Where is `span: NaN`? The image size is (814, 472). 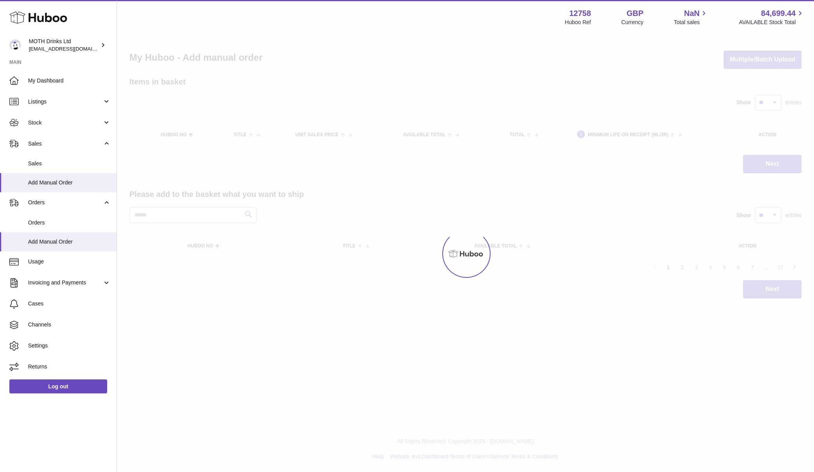
span: NaN is located at coordinates (691, 13).